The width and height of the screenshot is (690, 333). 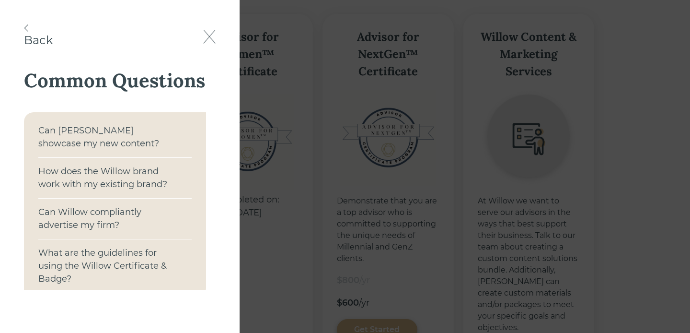 What do you see at coordinates (106, 218) in the screenshot?
I see `div: Can Willow compliantly advertise my firm?` at bounding box center [106, 218].